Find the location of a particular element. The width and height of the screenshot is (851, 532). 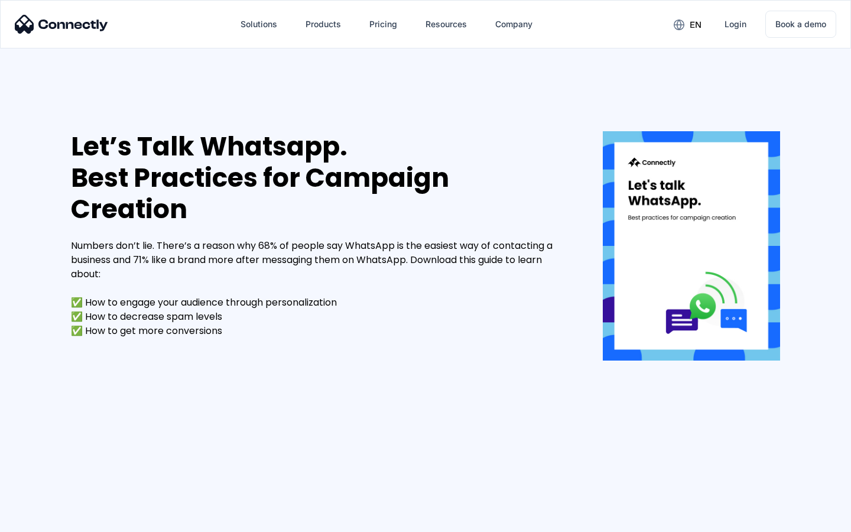

div: en is located at coordinates (695, 25).